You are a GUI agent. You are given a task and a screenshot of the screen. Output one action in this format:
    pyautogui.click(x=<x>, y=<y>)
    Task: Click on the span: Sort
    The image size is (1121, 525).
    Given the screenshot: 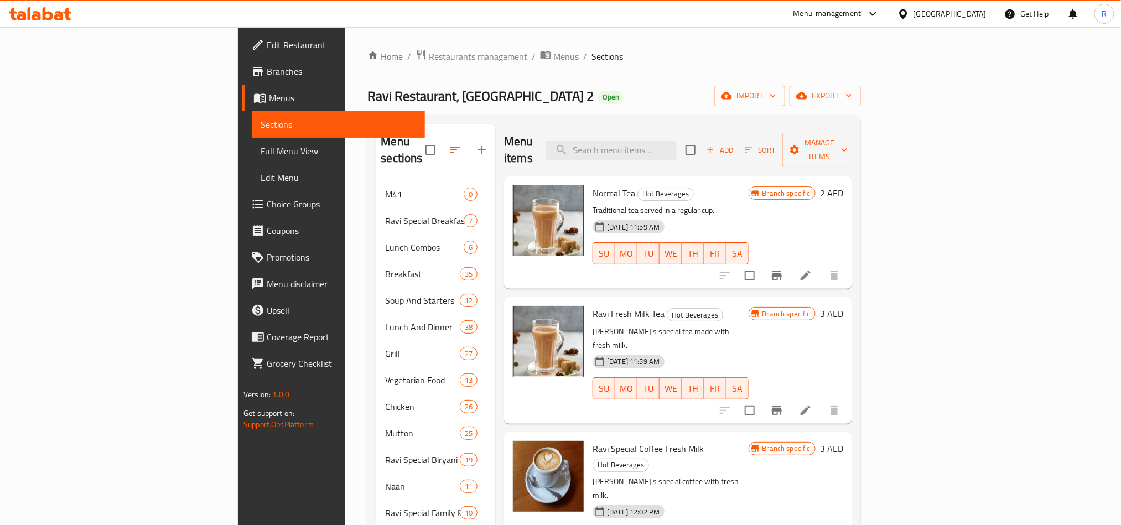 What is the action you would take?
    pyautogui.click(x=759, y=150)
    